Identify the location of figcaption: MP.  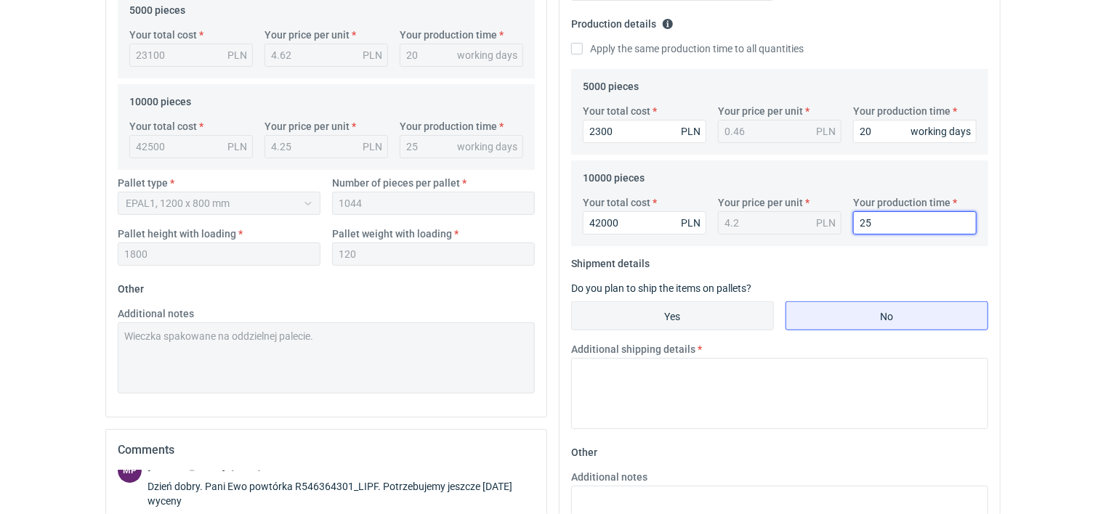
(129, 471).